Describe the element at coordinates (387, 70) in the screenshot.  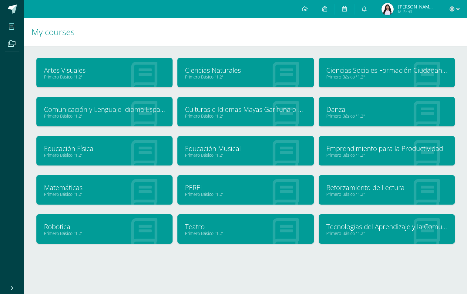
I see `a: Ciencias Sociales Formación Ciudadana e Interculturalidad` at that location.